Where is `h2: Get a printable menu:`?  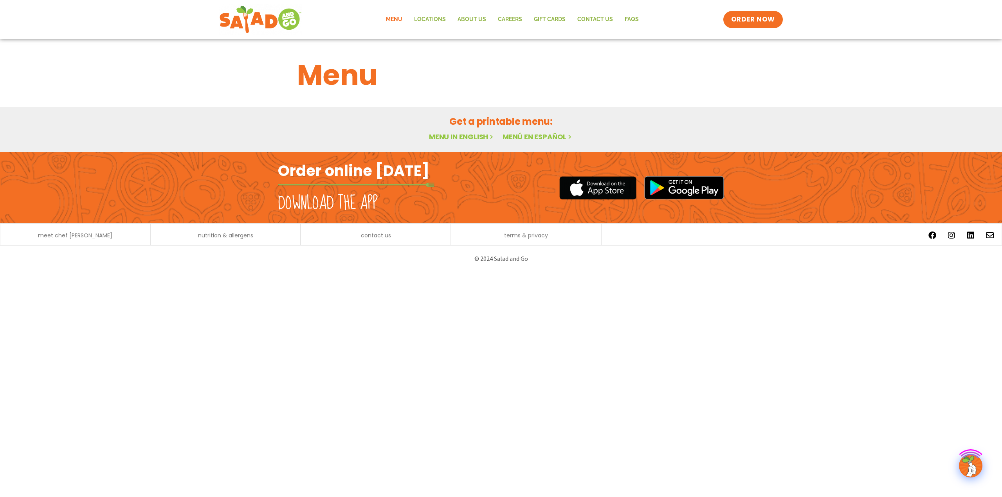 h2: Get a printable menu: is located at coordinates (501, 121).